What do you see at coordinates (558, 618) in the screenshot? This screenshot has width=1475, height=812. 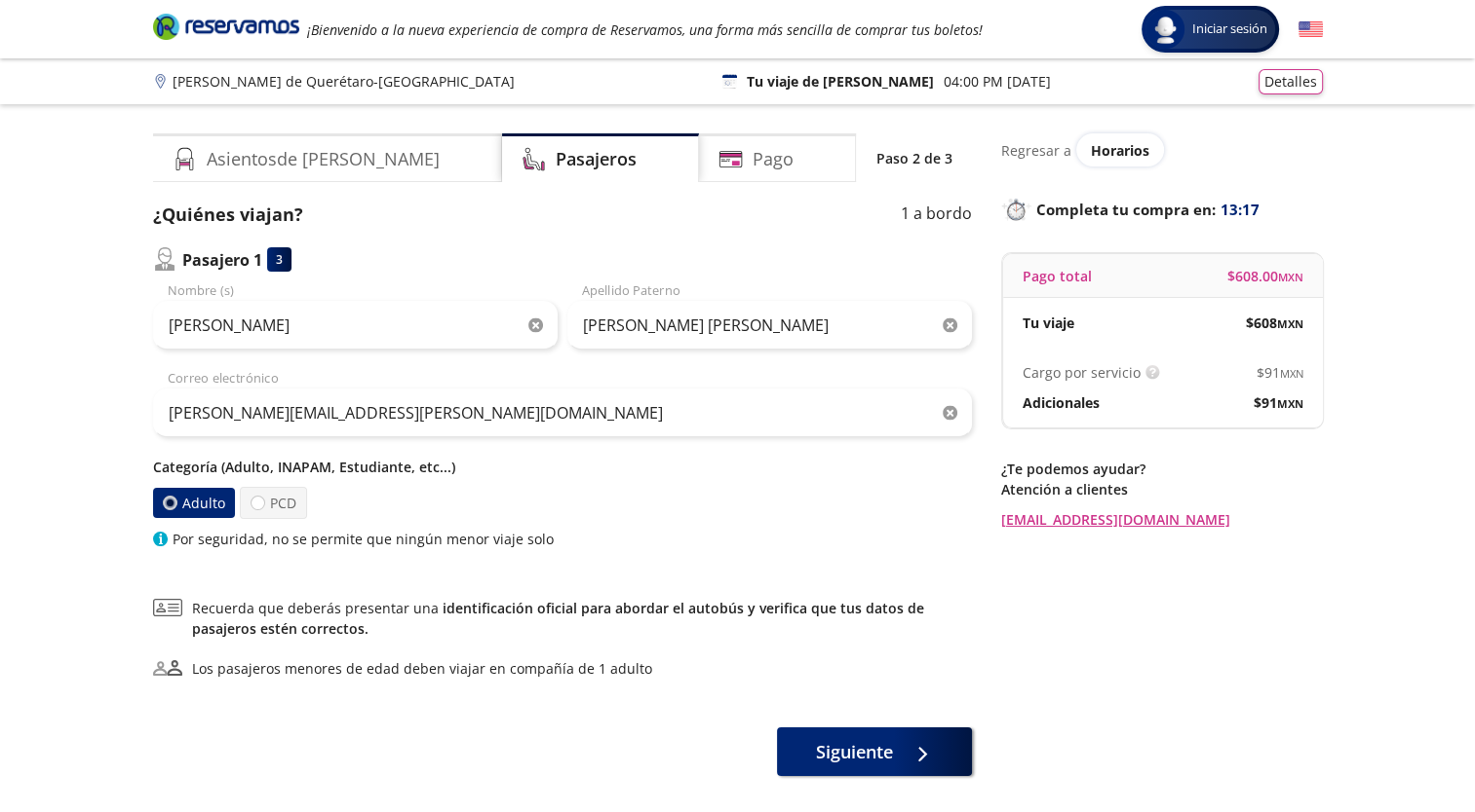 I see `a: identificación oficial para abordar el autobús y verifica que tus datos de pasajeros estén correc...` at bounding box center [558, 618].